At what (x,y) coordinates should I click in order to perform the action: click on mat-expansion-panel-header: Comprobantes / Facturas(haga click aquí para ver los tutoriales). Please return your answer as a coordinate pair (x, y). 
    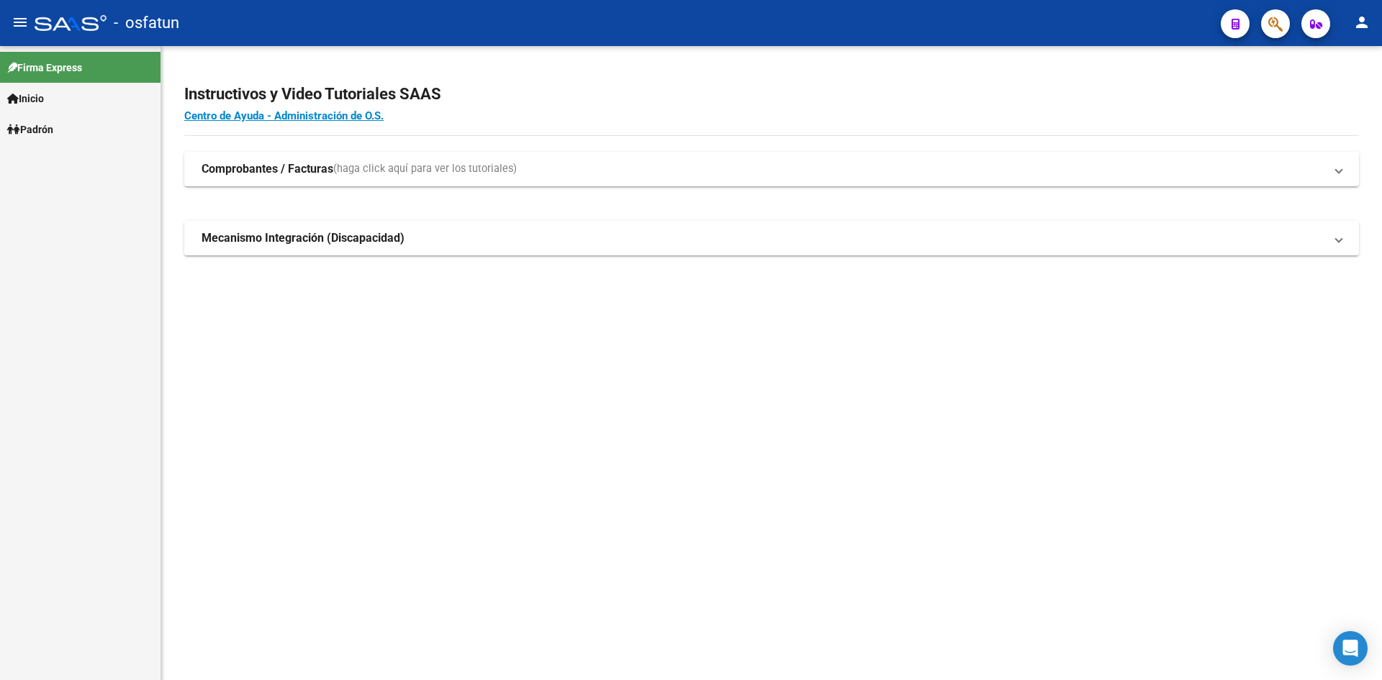
    Looking at the image, I should click on (772, 169).